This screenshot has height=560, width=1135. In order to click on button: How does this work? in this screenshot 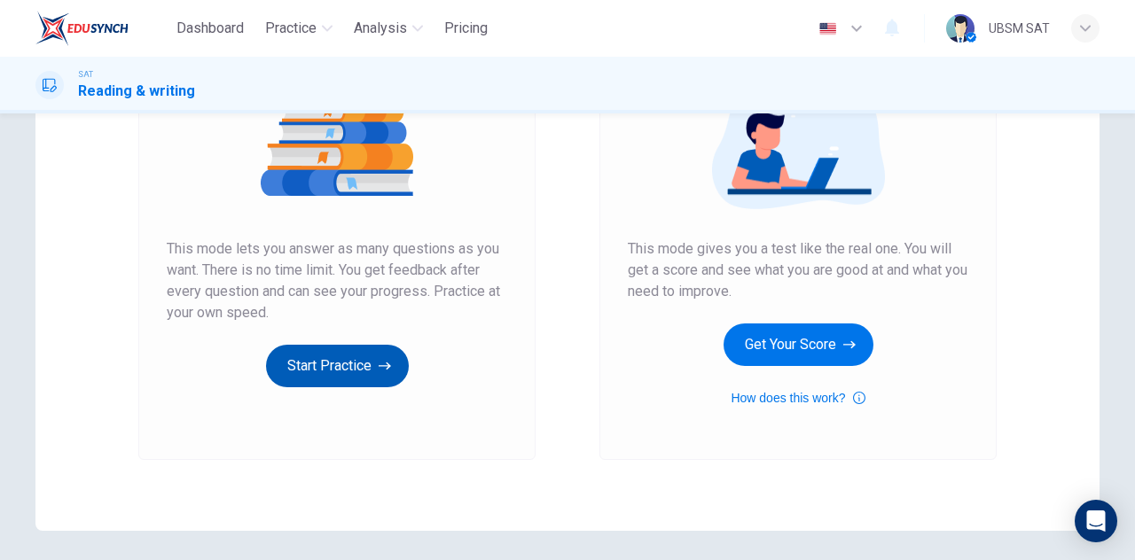, I will do `click(797, 398)`.